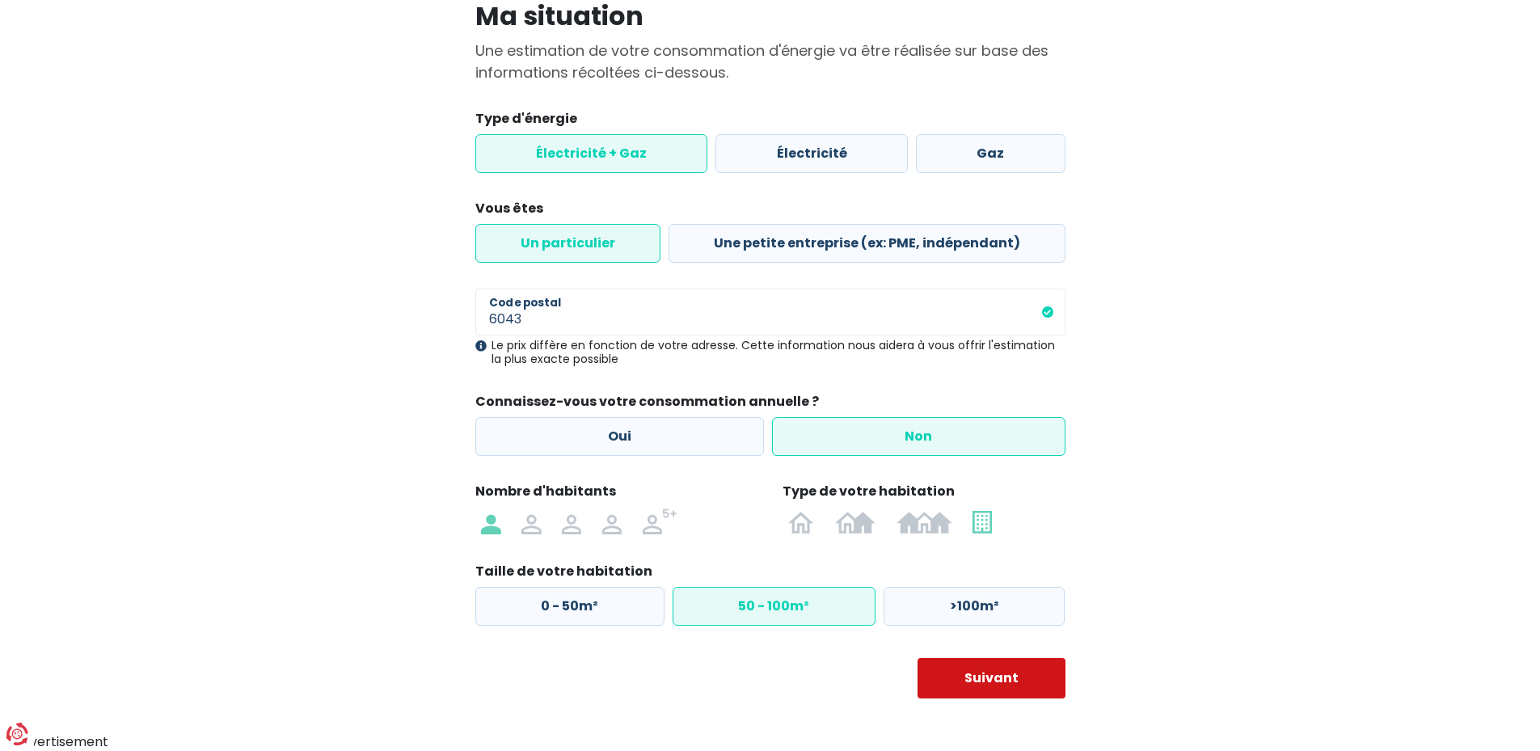 The height and width of the screenshot is (751, 1540). I want to click on label: Non, so click(919, 437).